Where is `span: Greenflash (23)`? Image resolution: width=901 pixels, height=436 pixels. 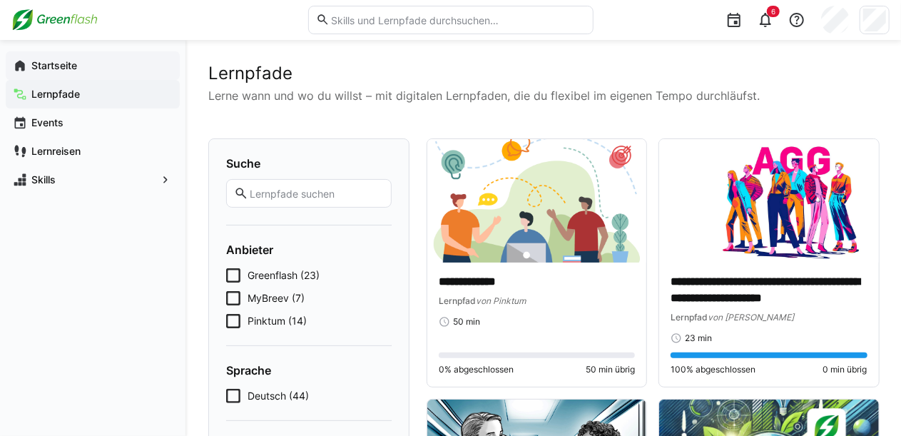
span: Greenflash (23) is located at coordinates (283, 275).